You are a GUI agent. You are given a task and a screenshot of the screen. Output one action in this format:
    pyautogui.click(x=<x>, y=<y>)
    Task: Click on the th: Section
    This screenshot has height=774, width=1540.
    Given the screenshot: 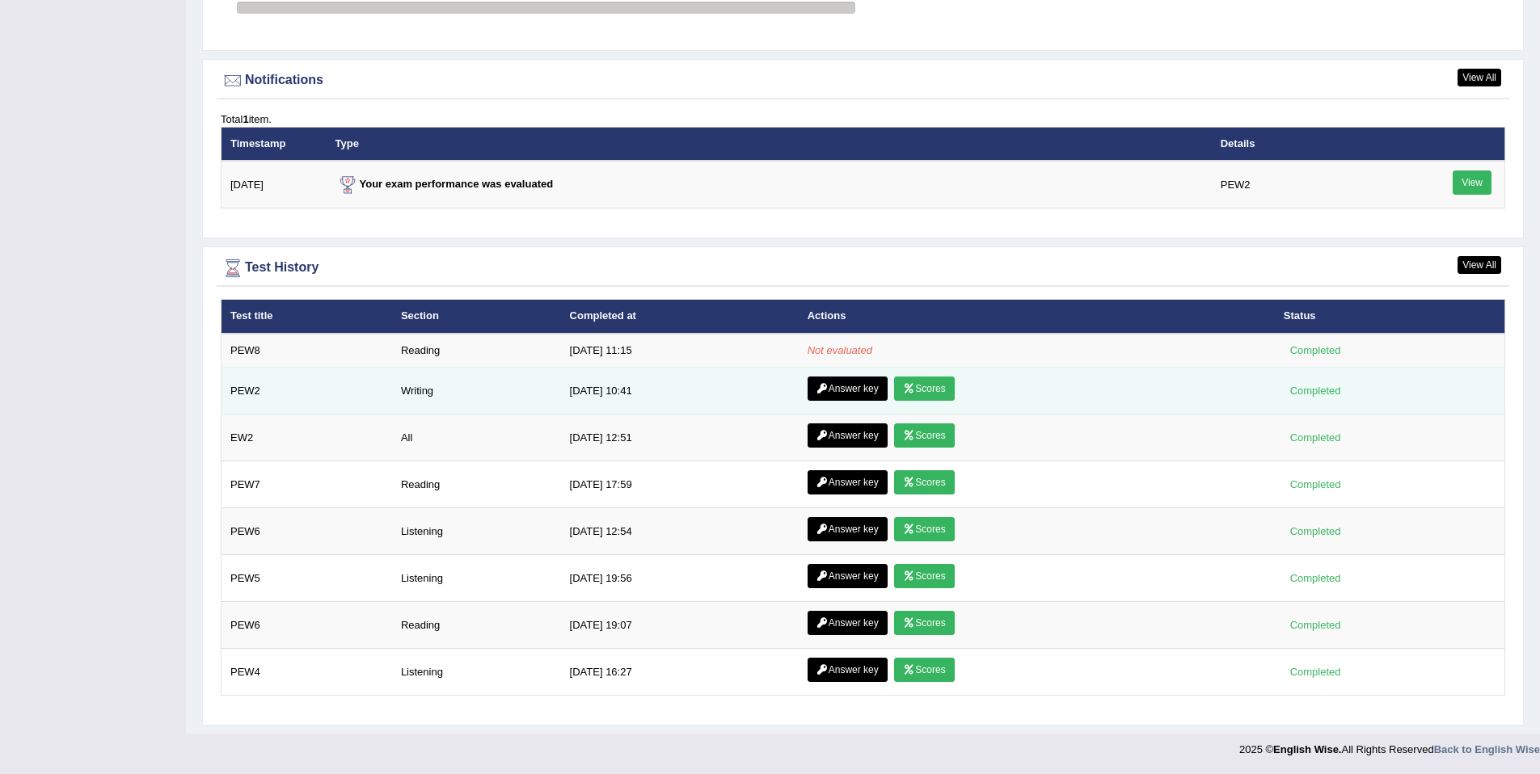 What is the action you would take?
    pyautogui.click(x=476, y=317)
    